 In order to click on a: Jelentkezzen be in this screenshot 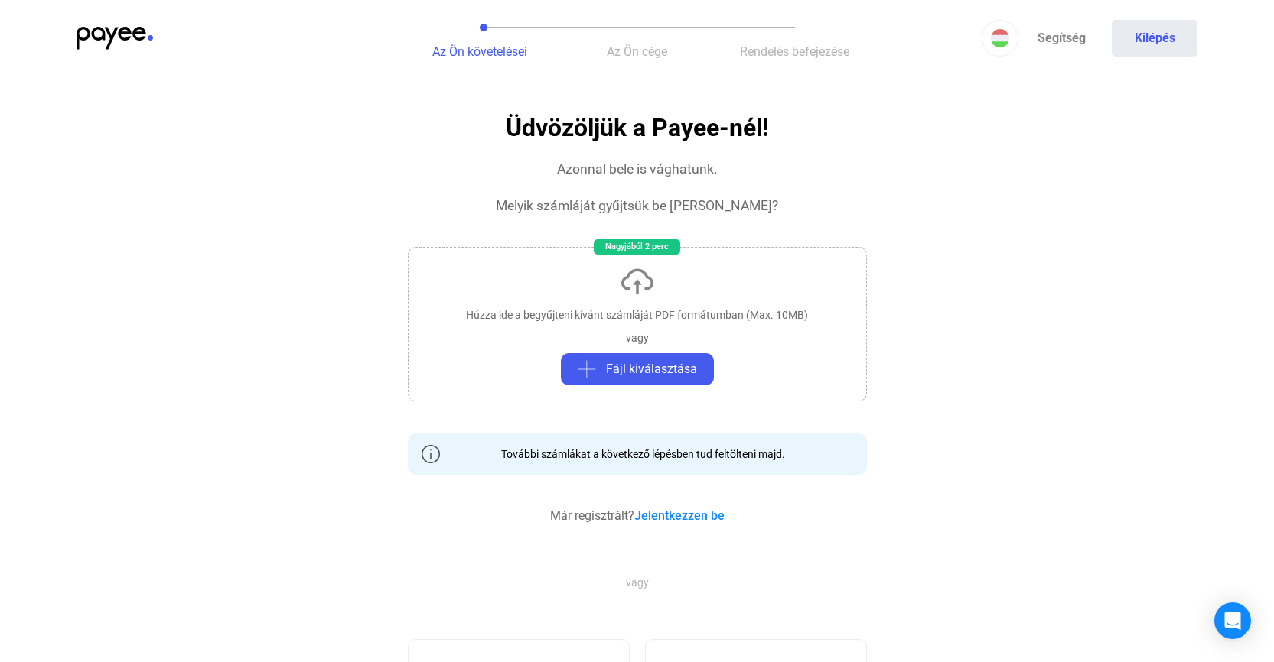, I will do `click(679, 516)`.